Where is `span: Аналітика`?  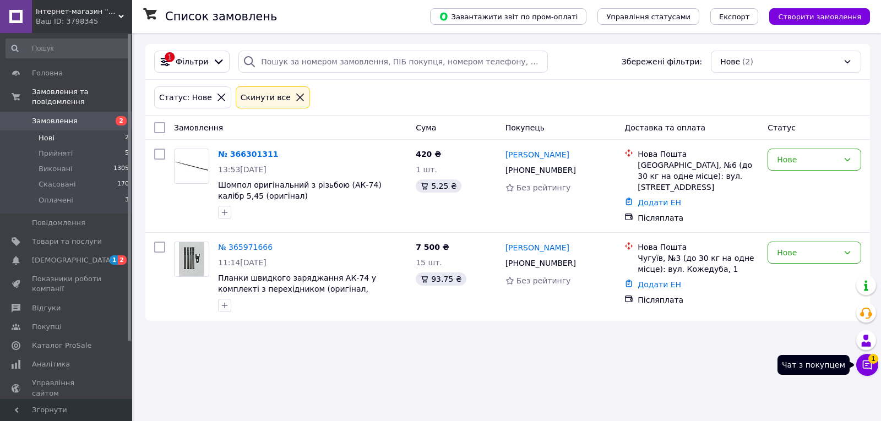 span: Аналітика is located at coordinates (51, 365).